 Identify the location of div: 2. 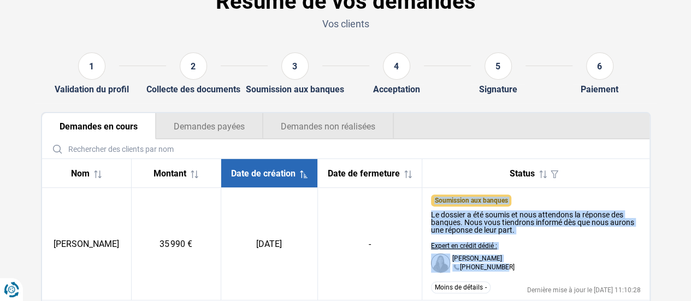
(193, 66).